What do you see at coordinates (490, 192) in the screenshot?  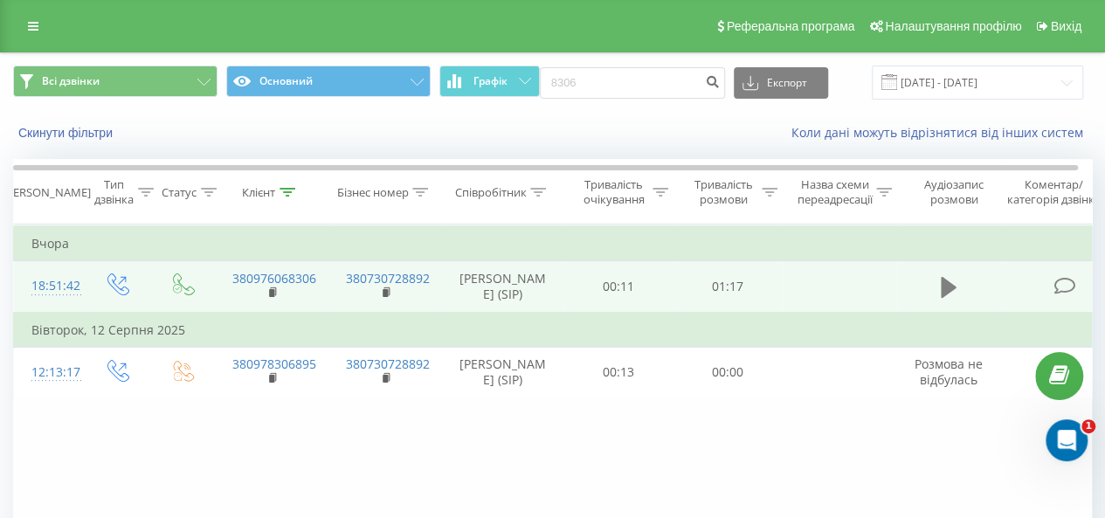 I see `div: Співробітник` at bounding box center [490, 192].